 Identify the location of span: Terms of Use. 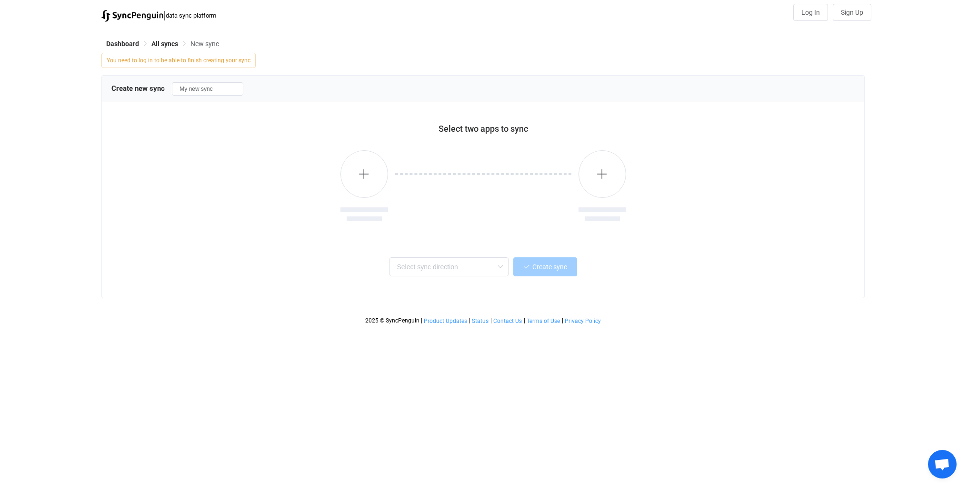
(543, 321).